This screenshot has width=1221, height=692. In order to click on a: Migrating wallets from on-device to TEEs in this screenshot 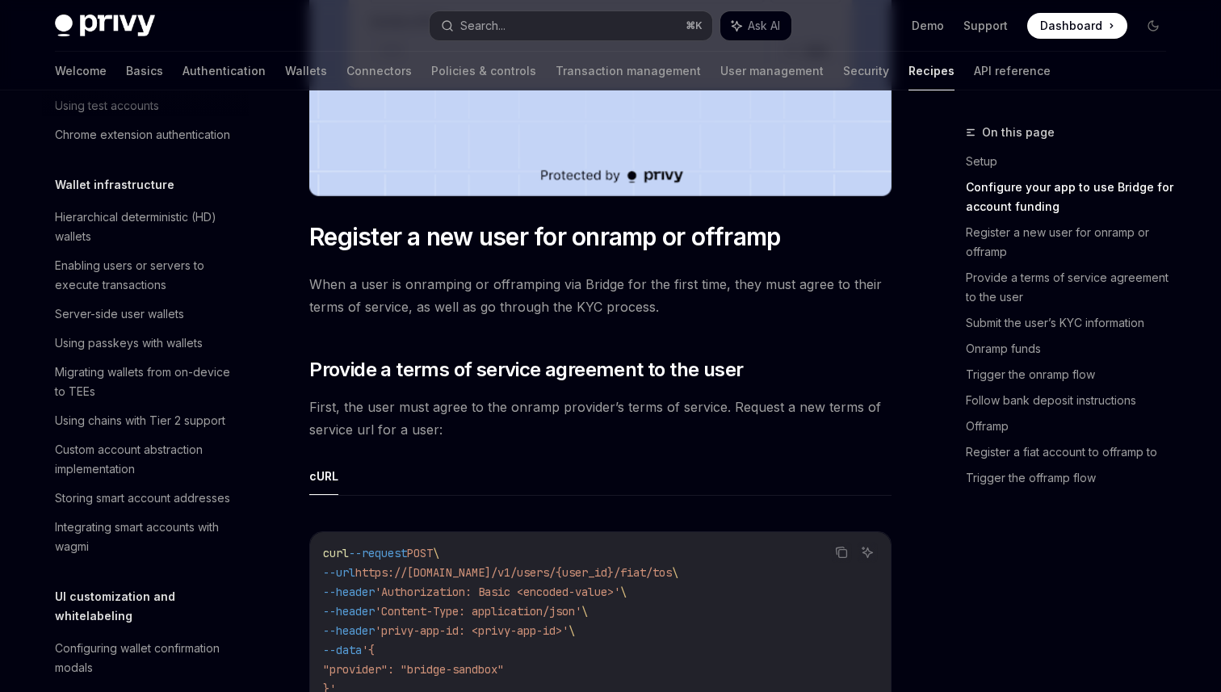, I will do `click(145, 382)`.